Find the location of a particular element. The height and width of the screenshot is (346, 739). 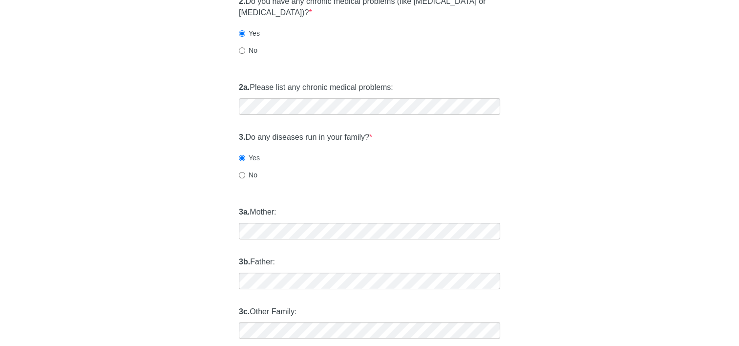

label: Do any diseases run in your family? is located at coordinates (305, 137).